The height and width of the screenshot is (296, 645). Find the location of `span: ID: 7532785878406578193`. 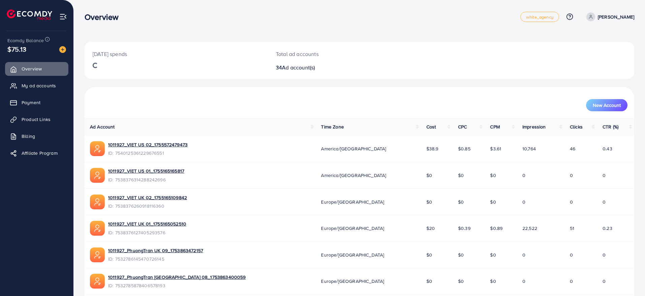

span: ID: 7532785878406578193 is located at coordinates (177, 285).